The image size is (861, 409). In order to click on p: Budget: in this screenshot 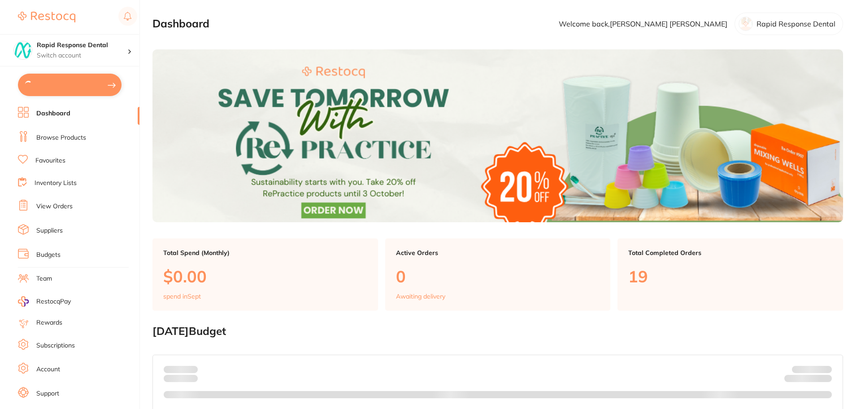, I will do `click(812, 369)`.